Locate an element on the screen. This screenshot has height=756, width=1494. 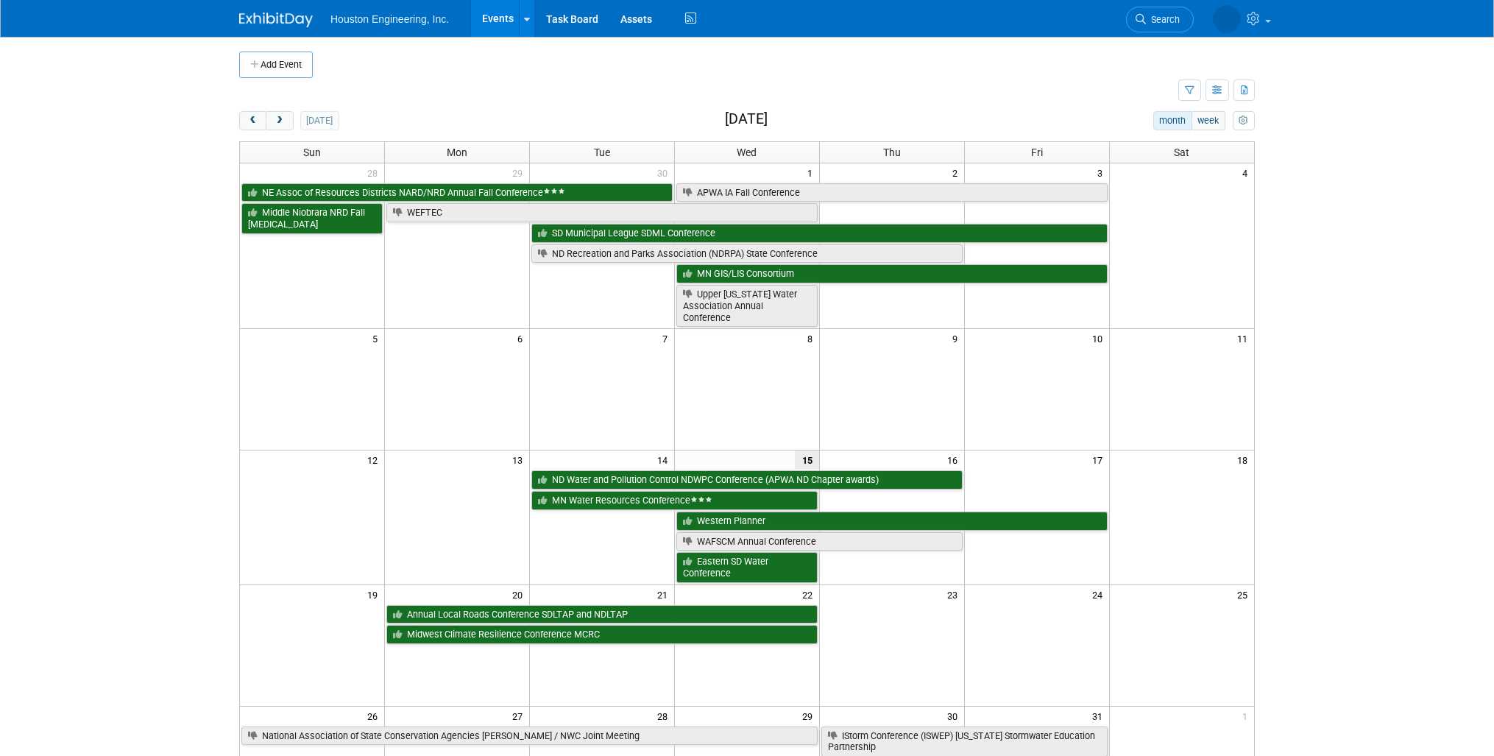
span: 20 is located at coordinates (519, 594).